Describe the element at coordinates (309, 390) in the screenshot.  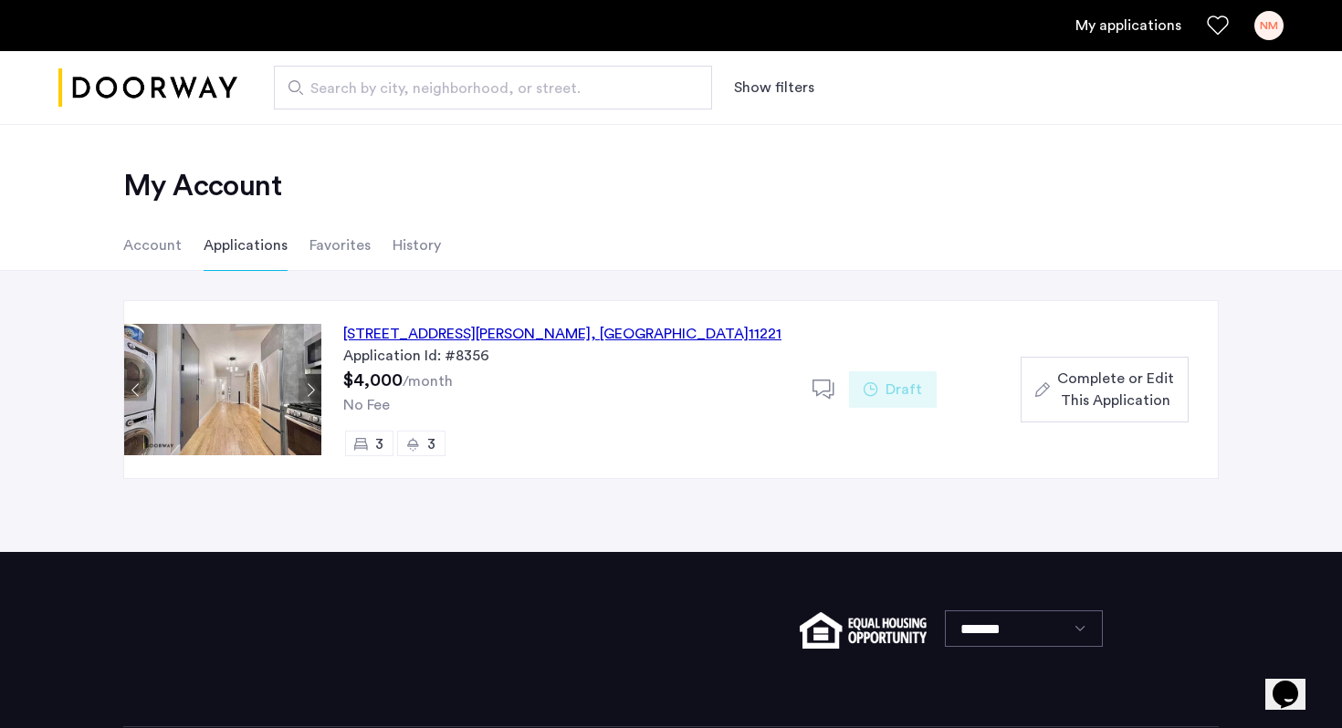
I see `button: Next apartment` at that location.